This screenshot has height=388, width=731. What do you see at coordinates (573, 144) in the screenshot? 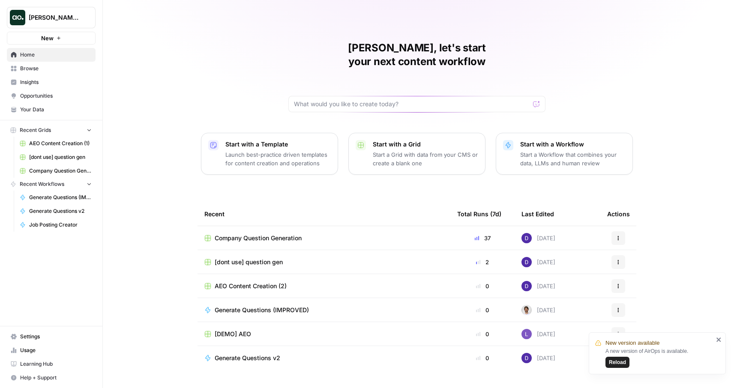
I see `p: Start with a Workflow` at bounding box center [573, 144].